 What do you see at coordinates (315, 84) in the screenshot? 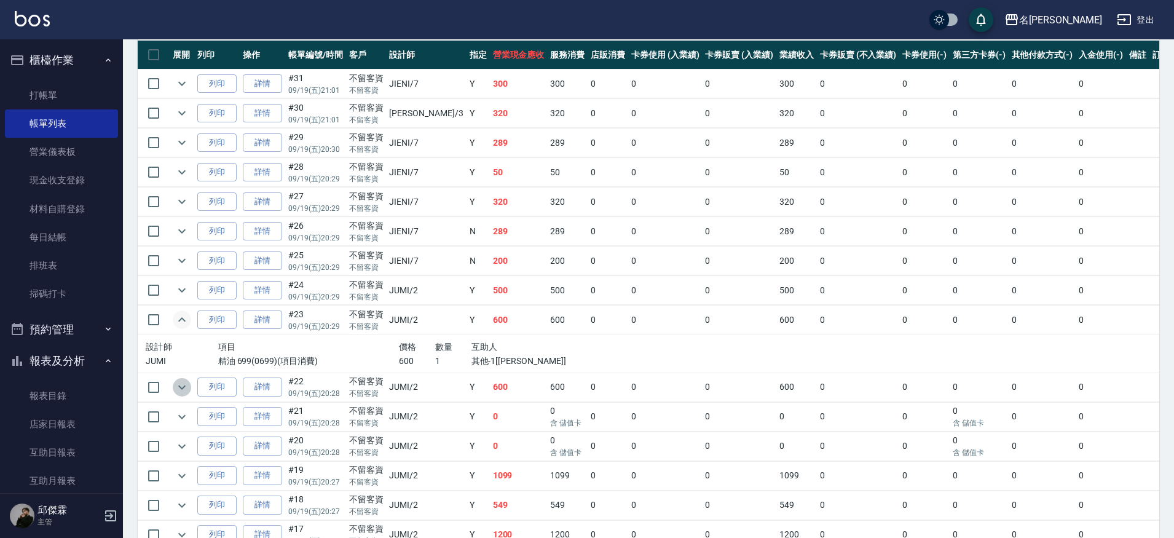
I see `td: #31` at bounding box center [315, 84].